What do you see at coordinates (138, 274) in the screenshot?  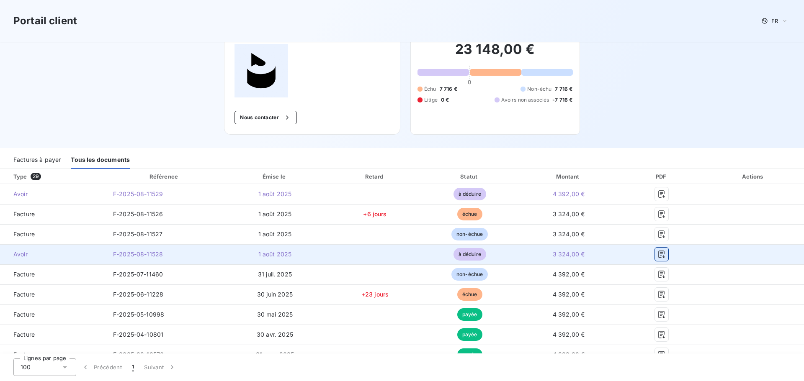 I see `span: F-2025-07-11460` at bounding box center [138, 274].